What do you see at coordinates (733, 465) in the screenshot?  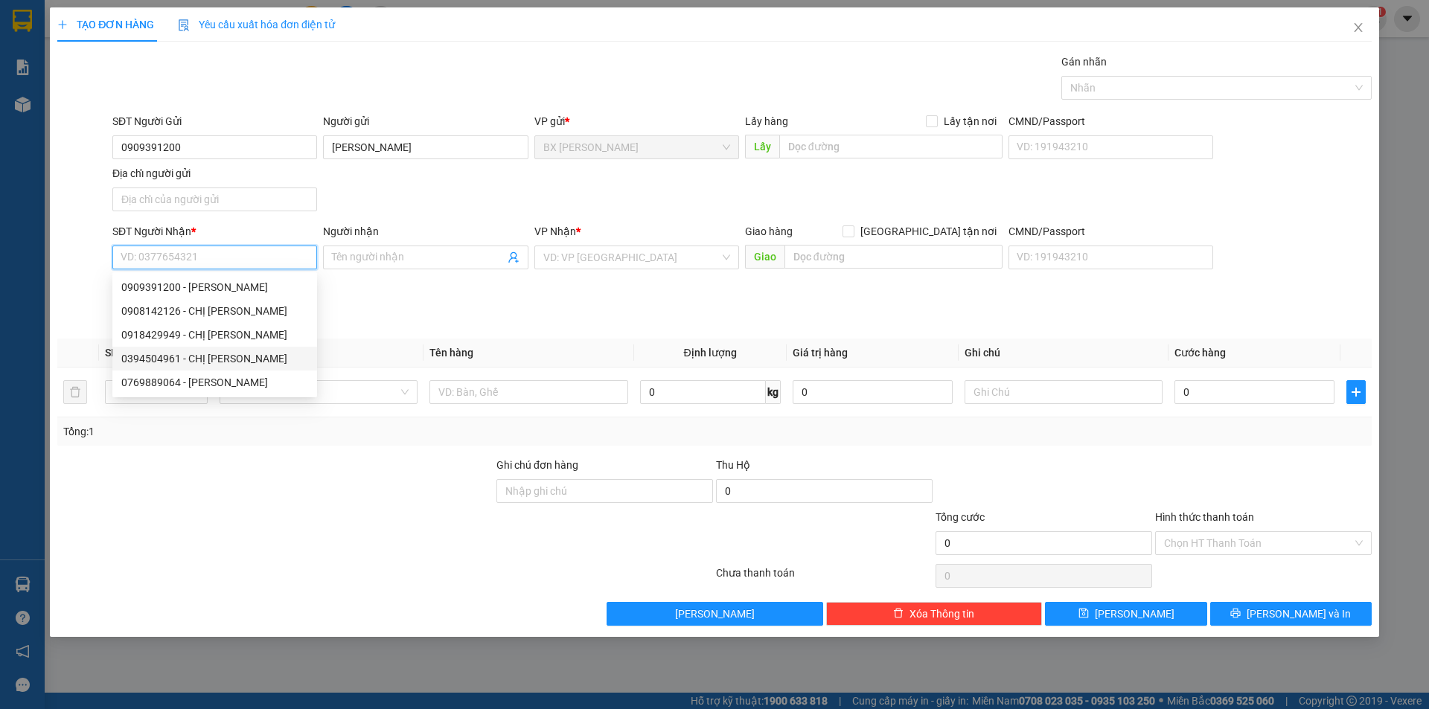 I see `span: Thu Hộ` at bounding box center [733, 465].